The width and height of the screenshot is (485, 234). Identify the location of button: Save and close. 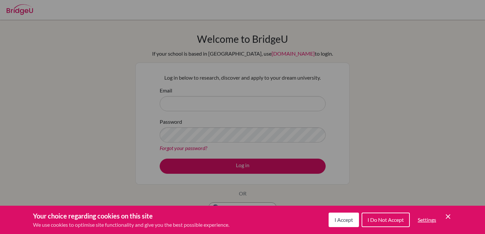
(448, 217).